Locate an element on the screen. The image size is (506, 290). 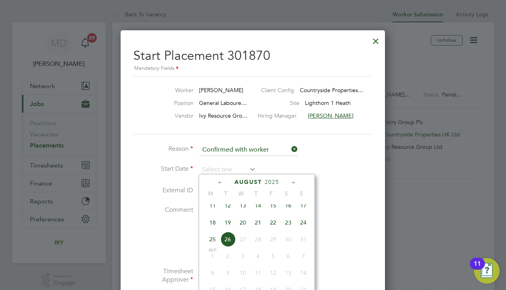
label: Reason is located at coordinates (163, 149).